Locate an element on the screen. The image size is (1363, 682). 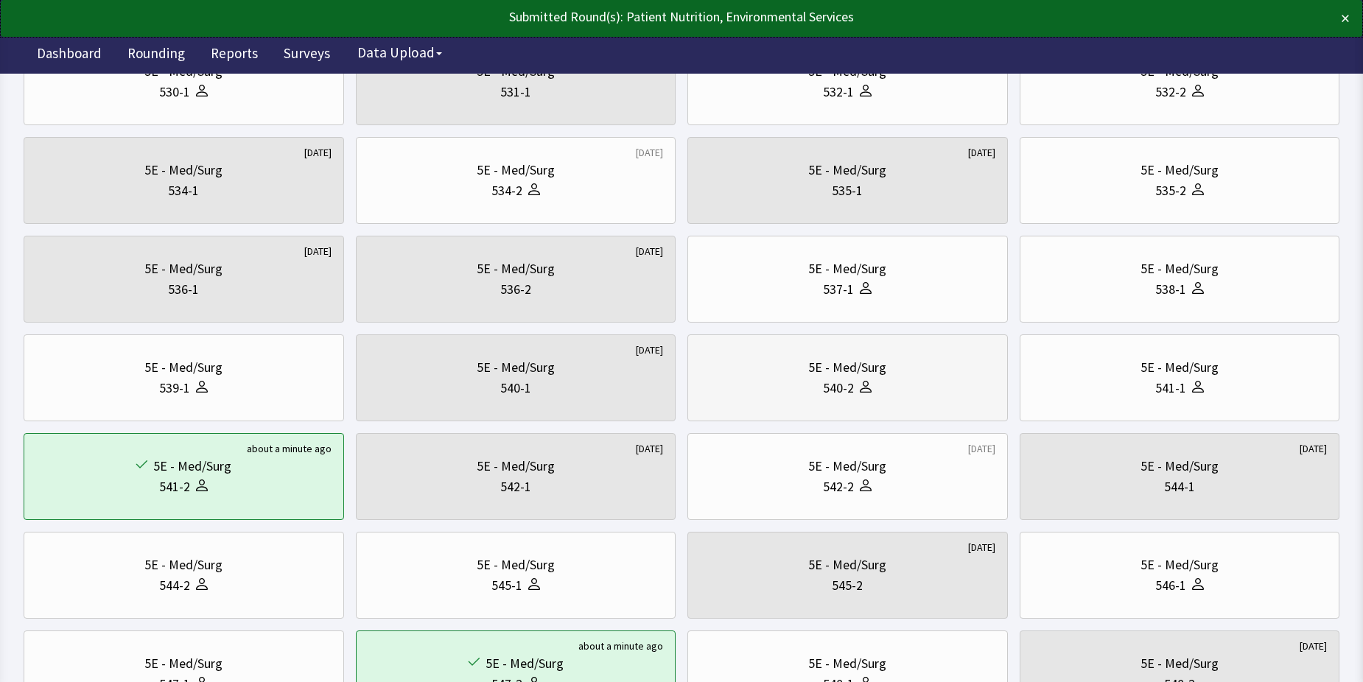
div: 542-2 is located at coordinates (838, 487).